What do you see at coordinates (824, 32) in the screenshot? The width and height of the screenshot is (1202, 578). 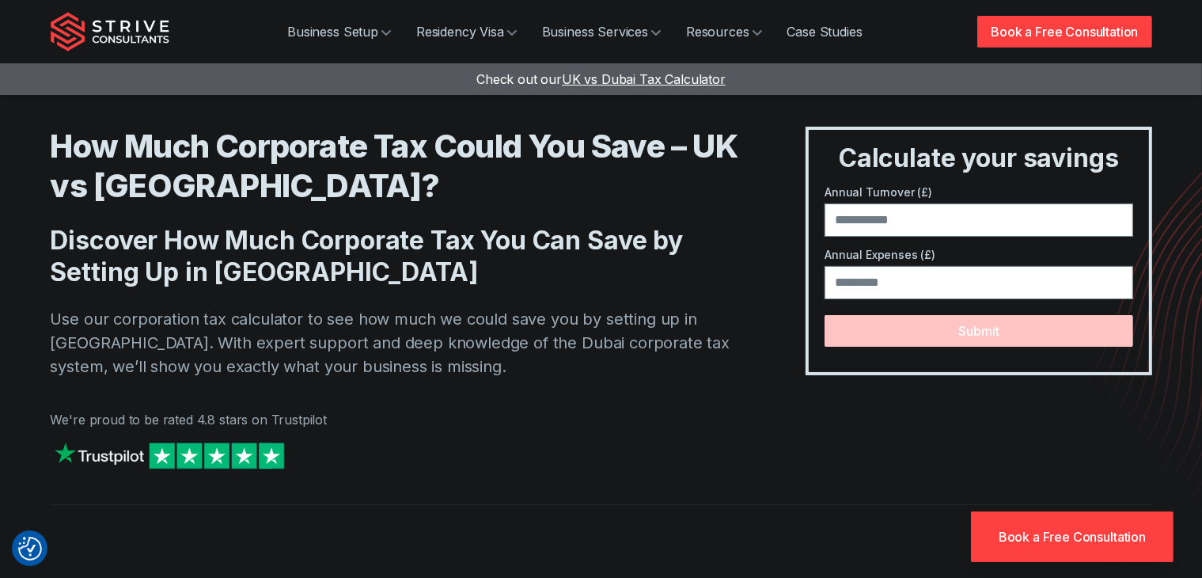 I see `a: Case Studies` at bounding box center [824, 32].